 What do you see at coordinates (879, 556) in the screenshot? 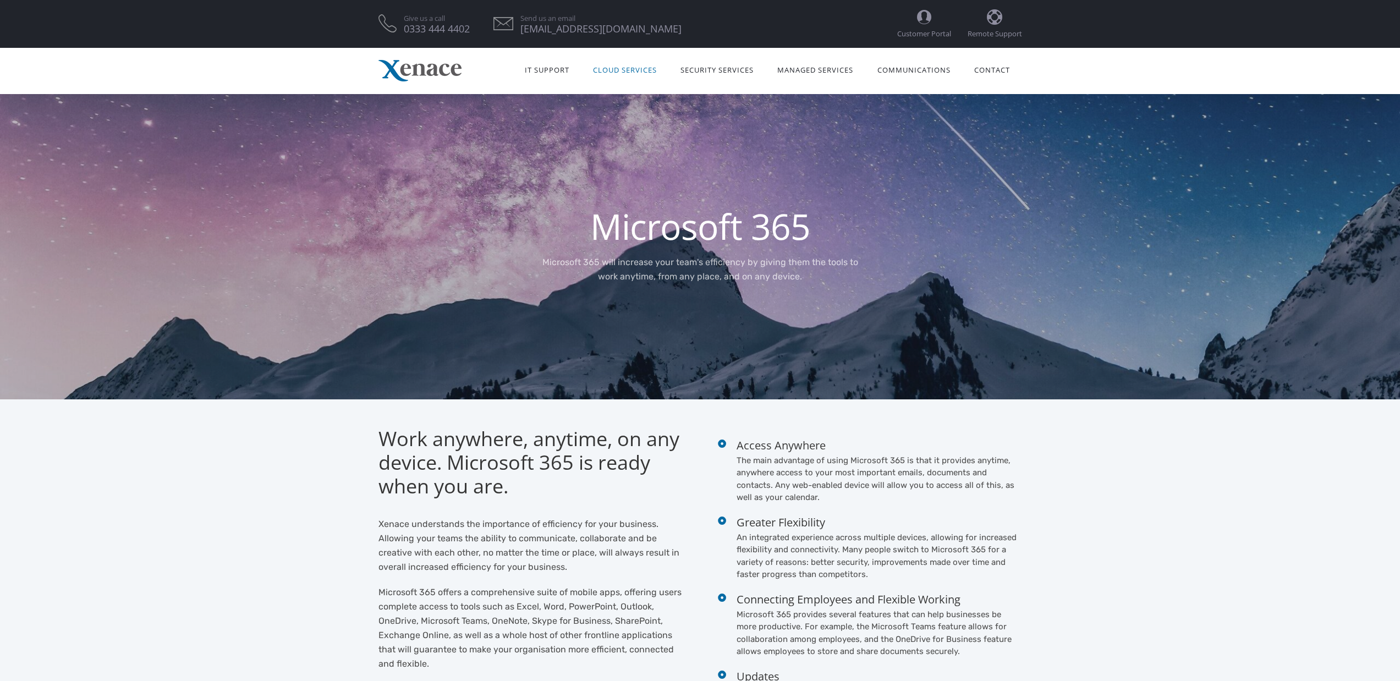
I see `p: An integrated experience across multiple devices, allowing for increased flexibility and connecti...` at bounding box center [879, 556].